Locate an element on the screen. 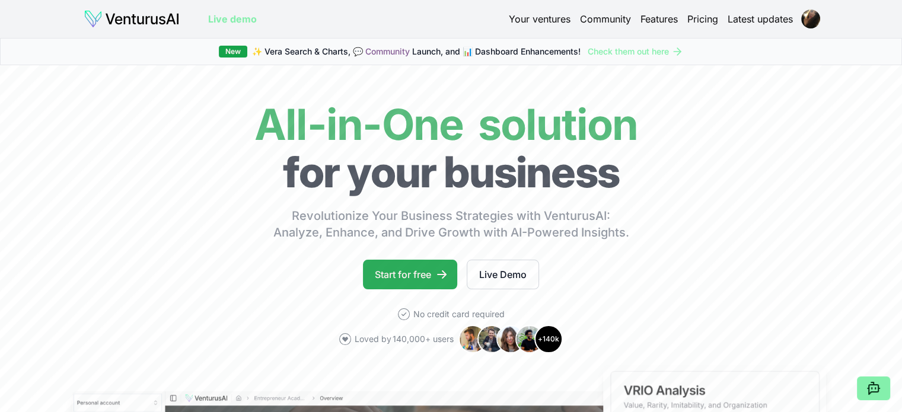  span: ✨ Vera Search & Charts, 💬 Launch, and 📊 Dashboard Enhancements! is located at coordinates (416, 52).